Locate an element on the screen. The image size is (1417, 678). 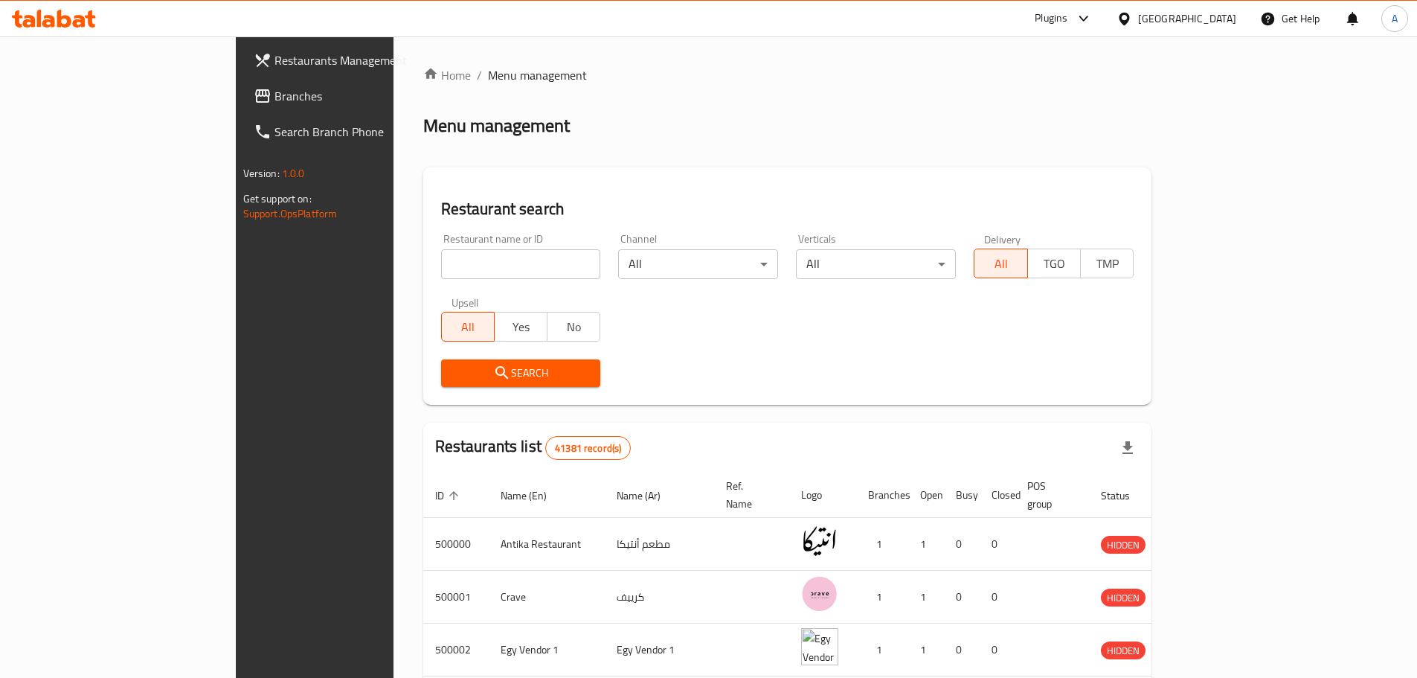
div: Total records count is located at coordinates (588, 448).